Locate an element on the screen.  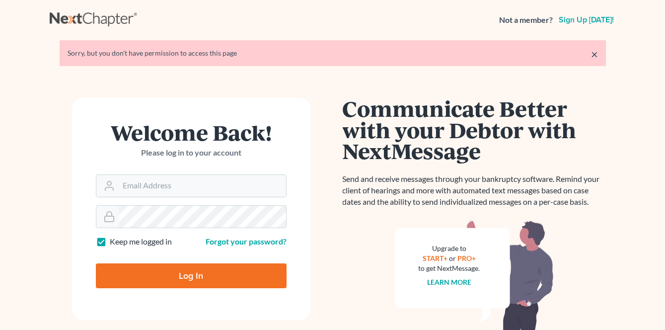
p: Send and receive messages through your bankruptcy software. Remind your client of hearings and mo... is located at coordinates (474, 190).